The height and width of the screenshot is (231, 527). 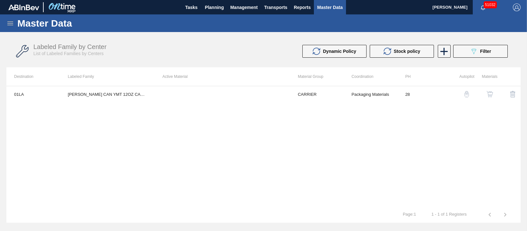 What do you see at coordinates (68, 54) in the screenshot?
I see `span: List of Labeled Families by Centers` at bounding box center [68, 54].